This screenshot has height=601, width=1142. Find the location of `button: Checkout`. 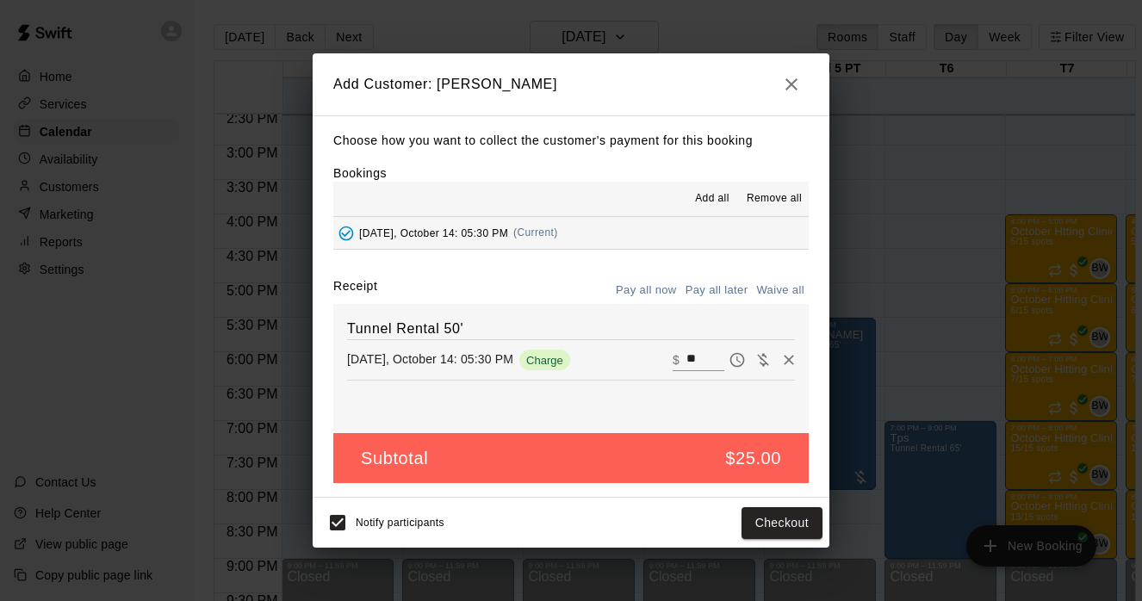

button: Checkout is located at coordinates (782, 523).